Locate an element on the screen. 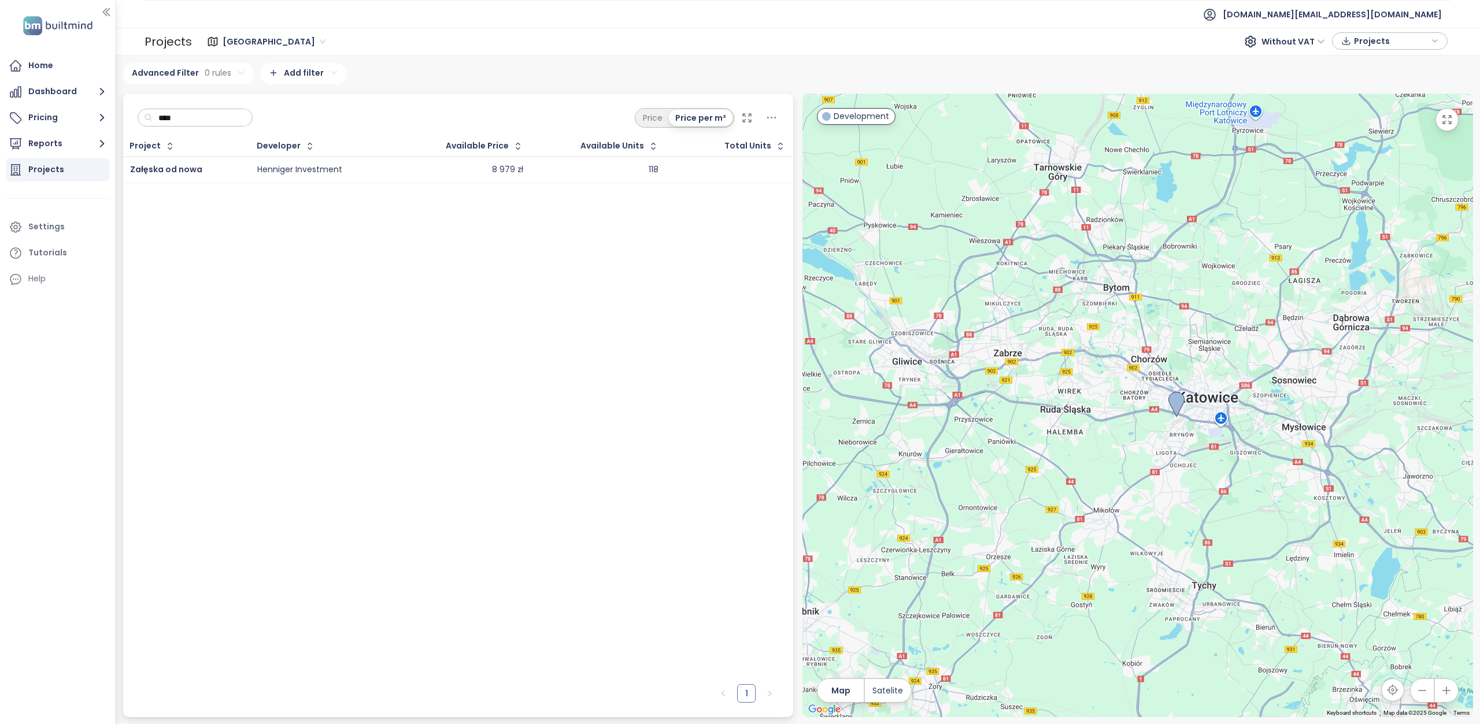 This screenshot has height=724, width=1480. a: Home is located at coordinates (57, 66).